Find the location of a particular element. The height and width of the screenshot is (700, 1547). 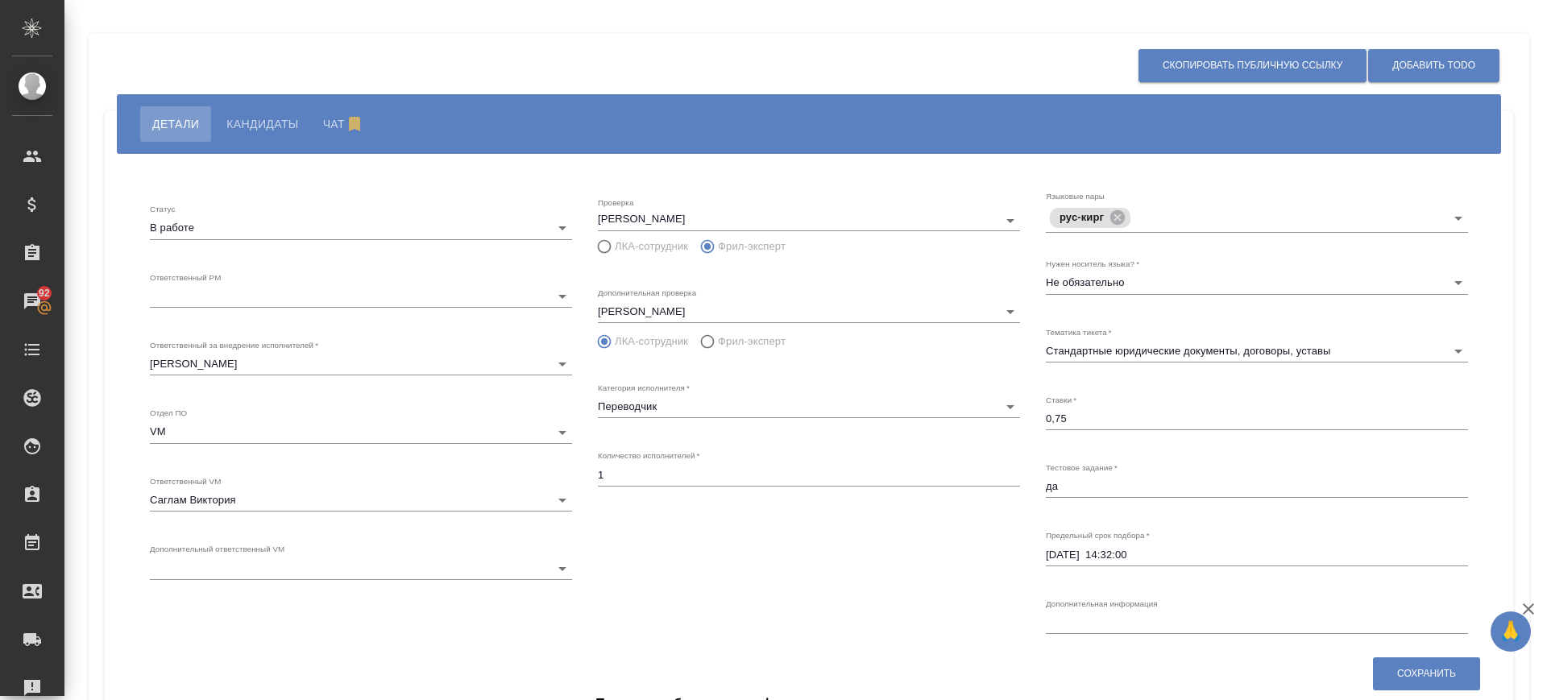

span: Сохранить is located at coordinates (1427, 674).